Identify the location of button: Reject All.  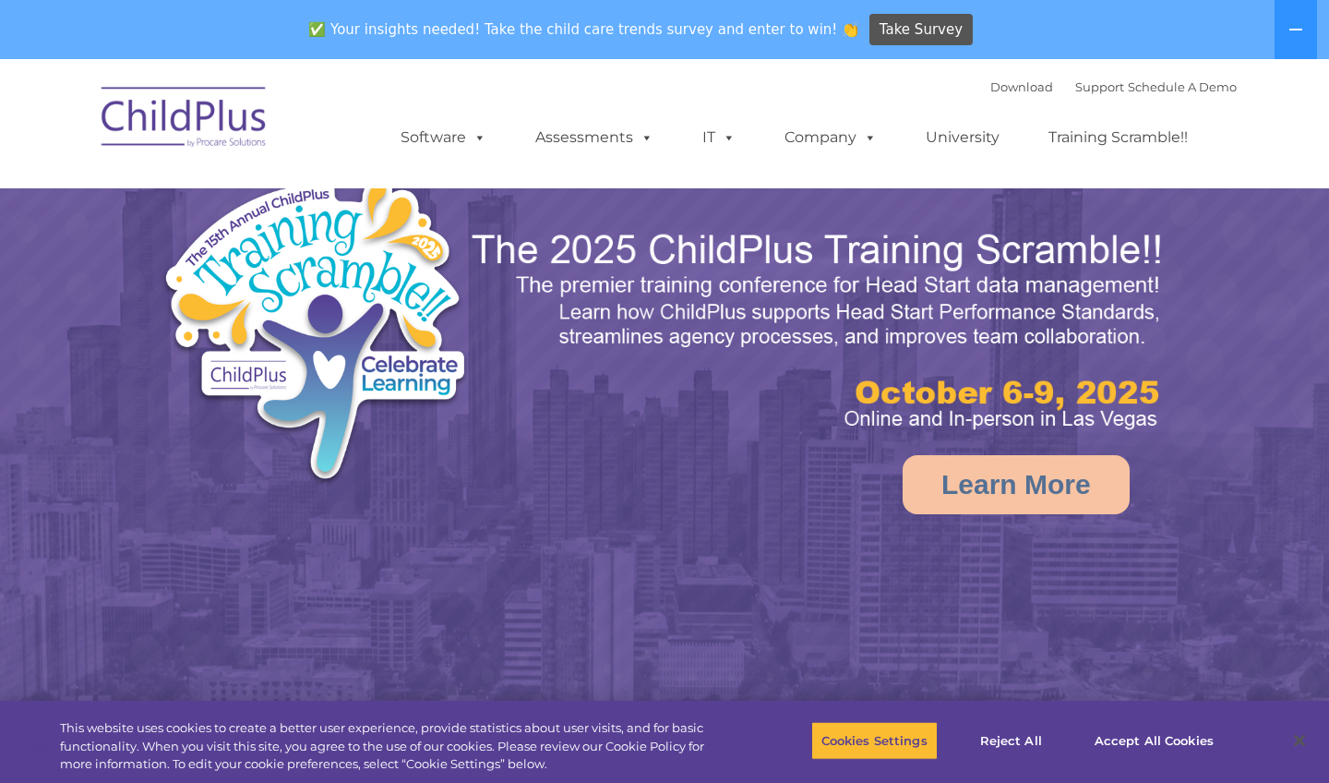
(1011, 740).